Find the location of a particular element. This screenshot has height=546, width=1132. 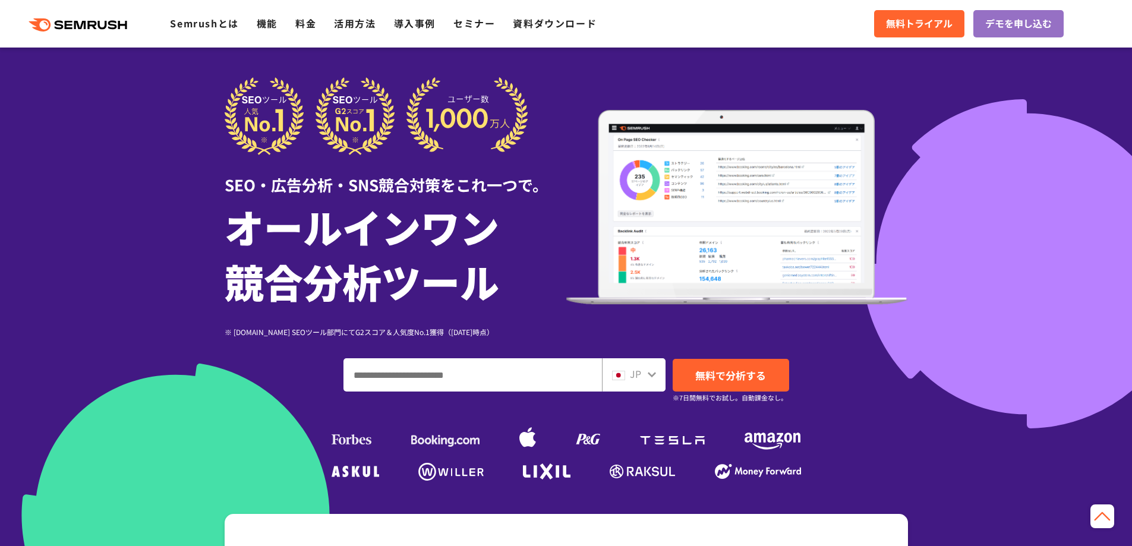

a: セミナー is located at coordinates (474, 23).